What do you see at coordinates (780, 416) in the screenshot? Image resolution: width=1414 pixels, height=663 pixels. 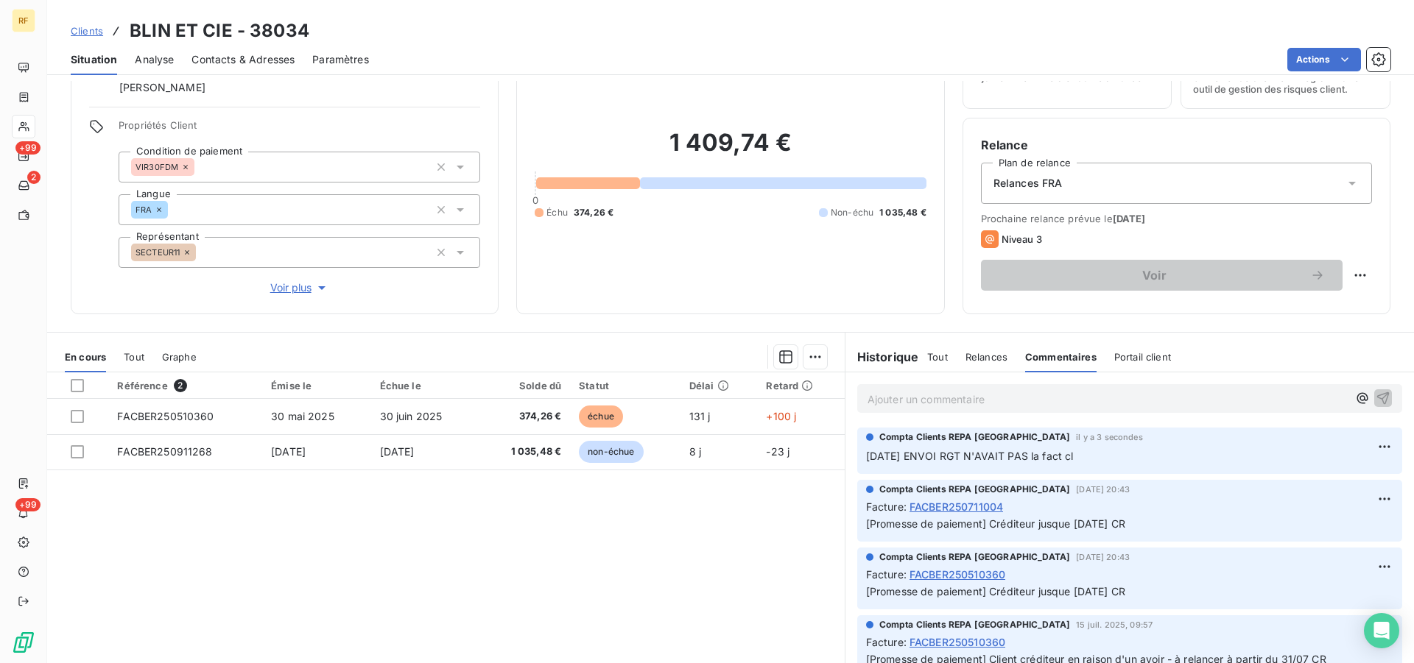 I see `span: +100 j` at bounding box center [780, 416].